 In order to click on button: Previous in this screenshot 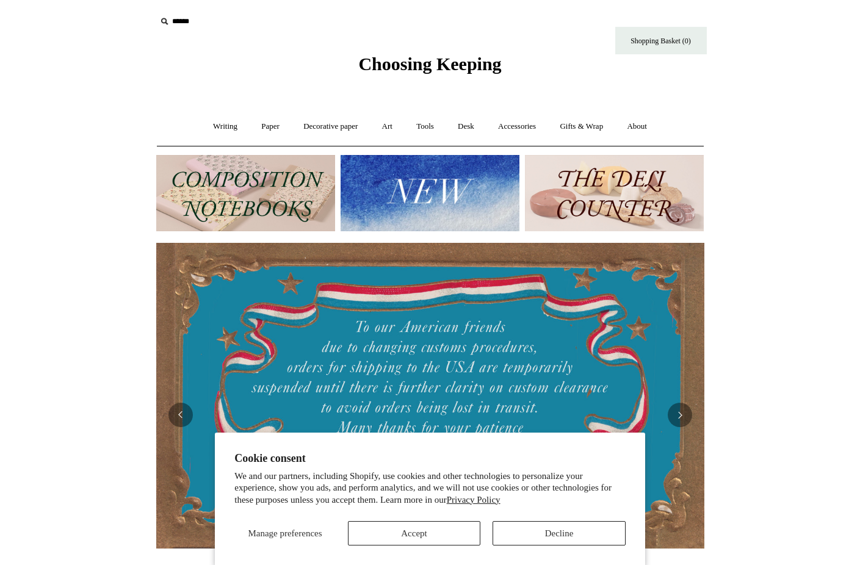, I will do `click(181, 415)`.